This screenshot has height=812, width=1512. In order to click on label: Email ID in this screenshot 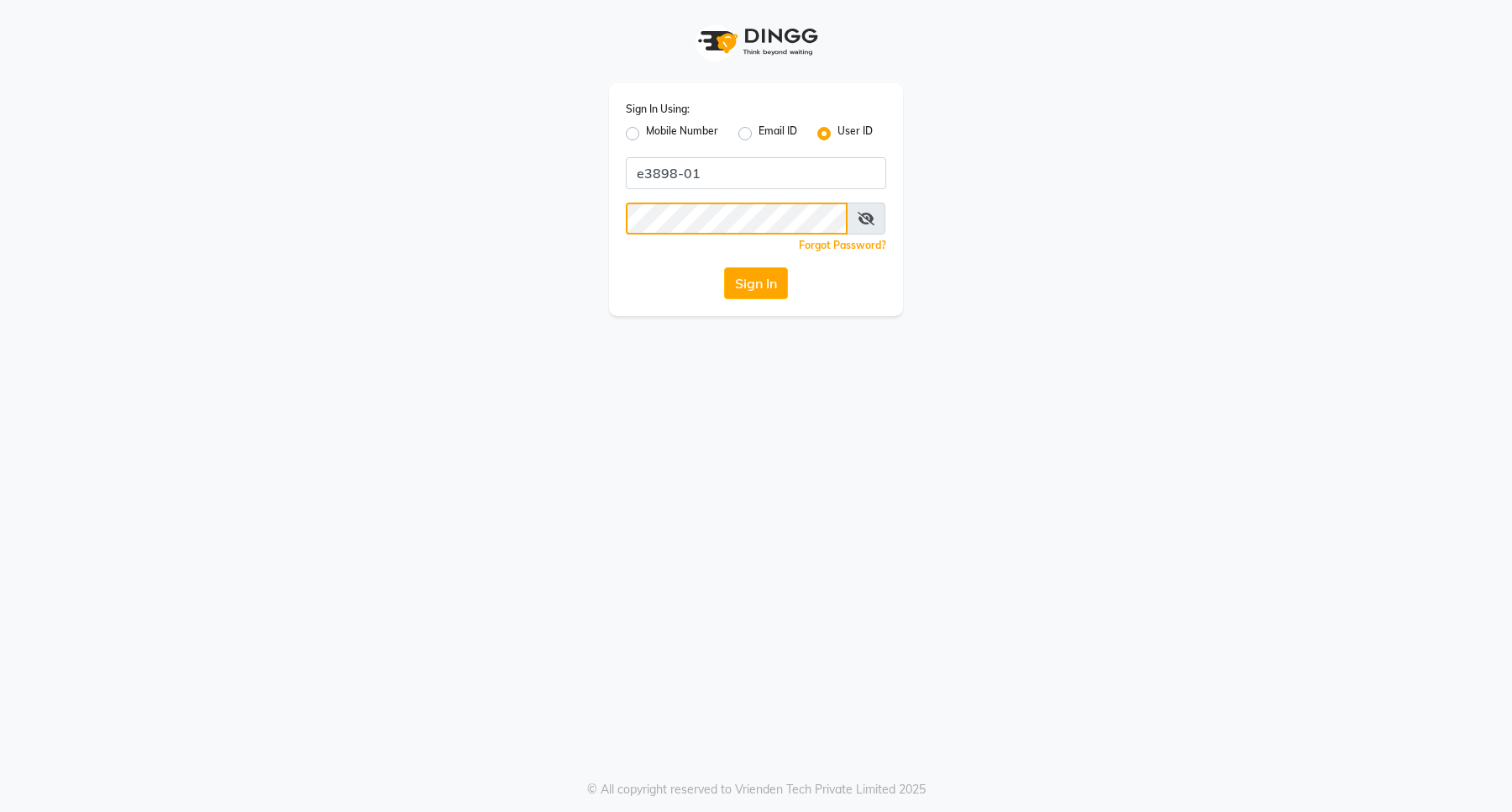, I will do `click(778, 134)`.